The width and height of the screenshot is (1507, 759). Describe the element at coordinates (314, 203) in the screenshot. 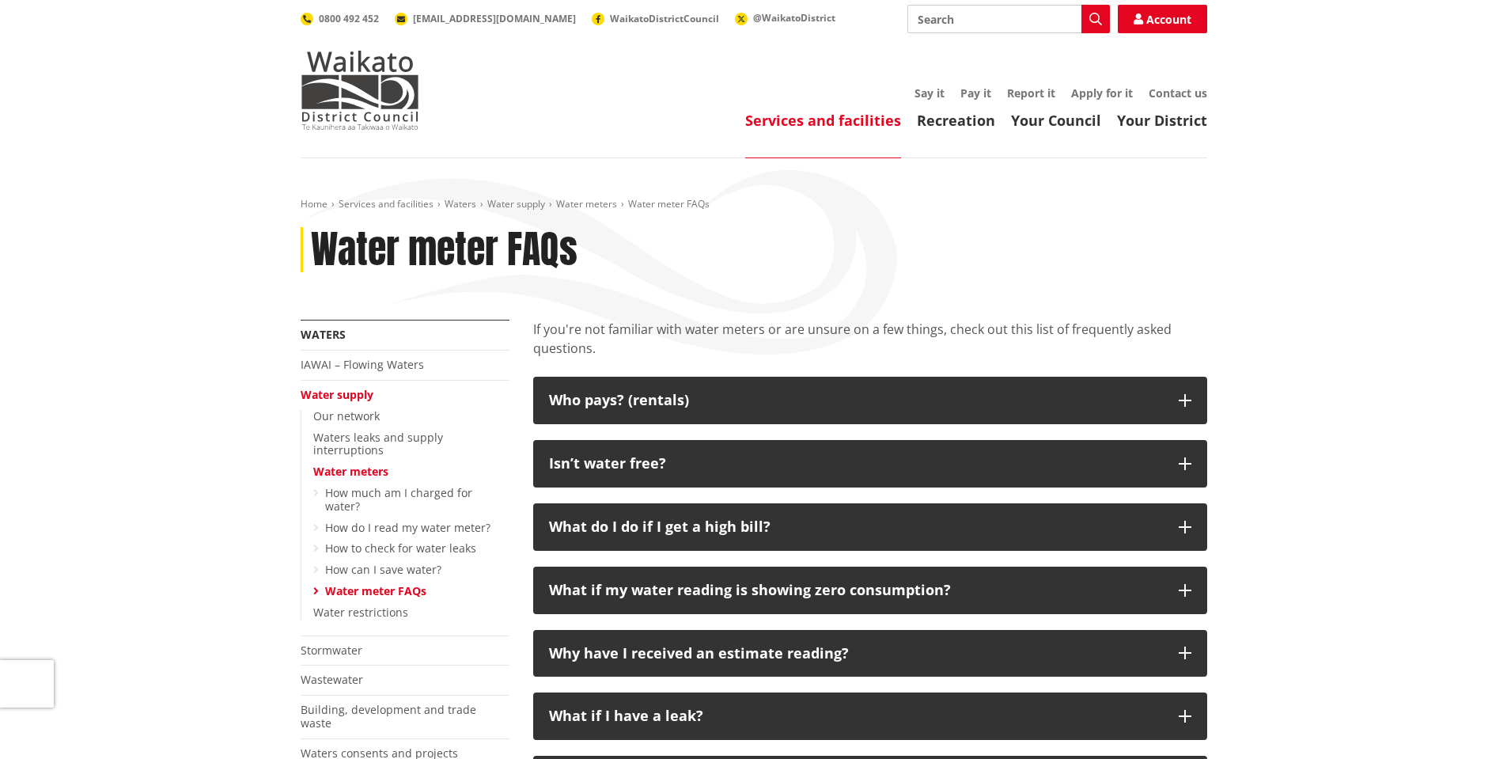

I see `a: Home` at that location.